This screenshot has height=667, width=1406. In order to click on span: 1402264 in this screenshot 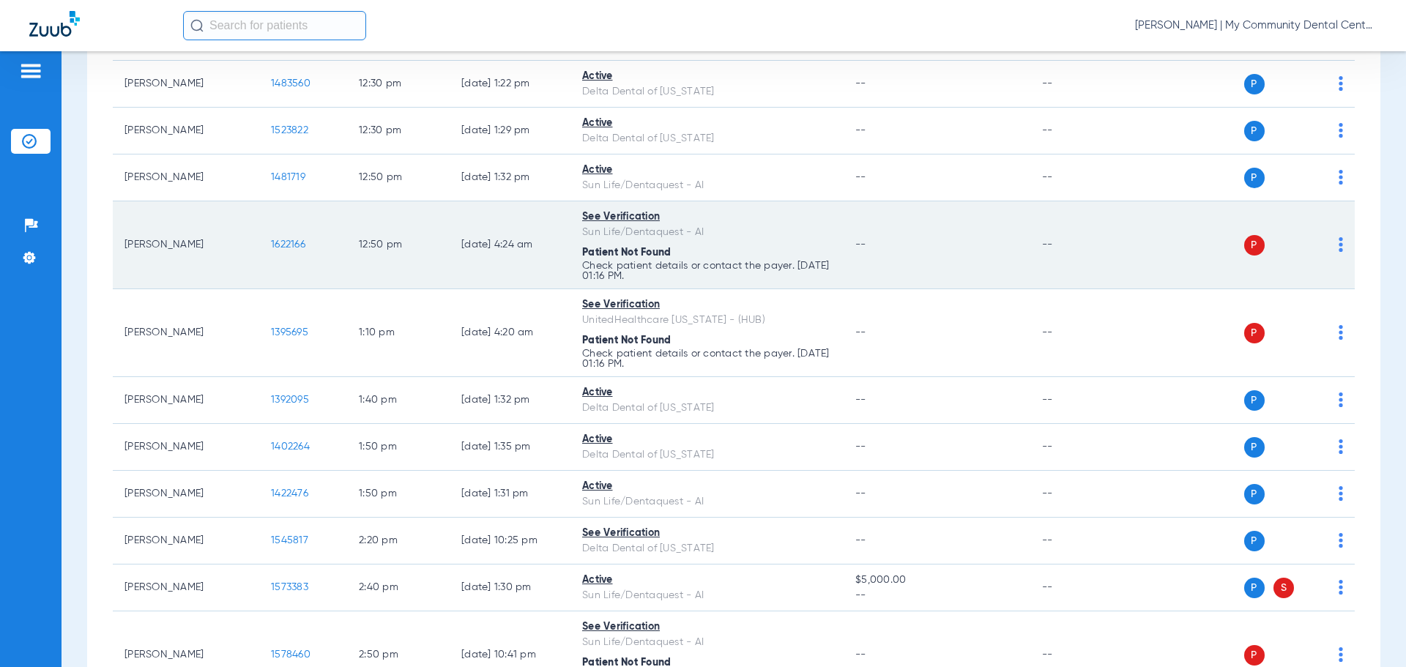, I will do `click(290, 447)`.